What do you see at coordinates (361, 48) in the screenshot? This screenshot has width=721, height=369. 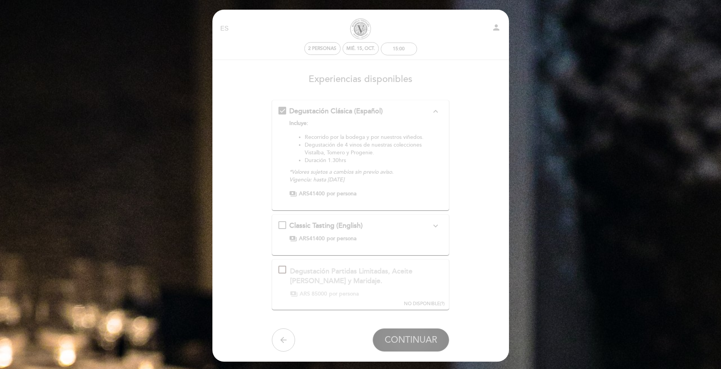 I see `div: mié. 15, oct.` at bounding box center [361, 48].